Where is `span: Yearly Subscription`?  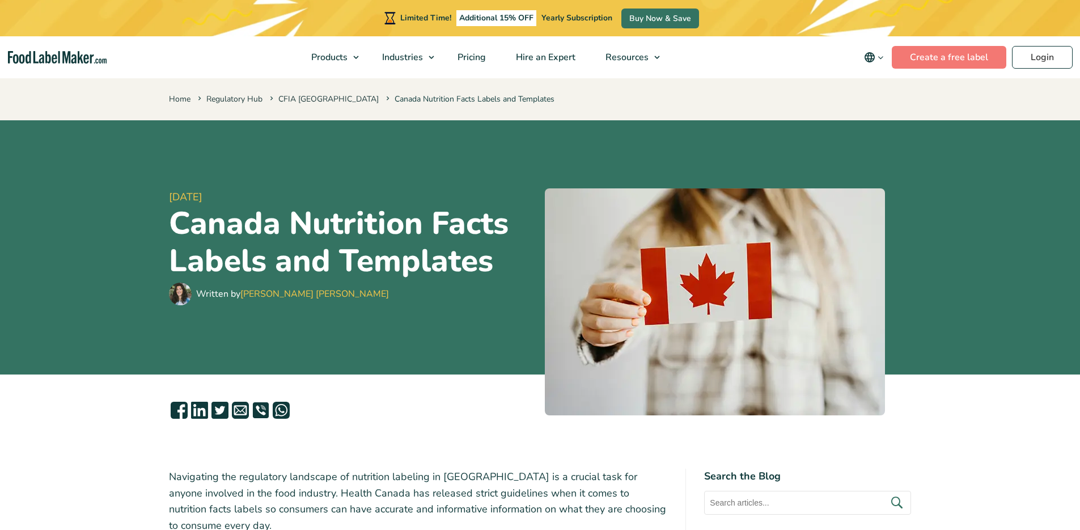 span: Yearly Subscription is located at coordinates (577, 18).